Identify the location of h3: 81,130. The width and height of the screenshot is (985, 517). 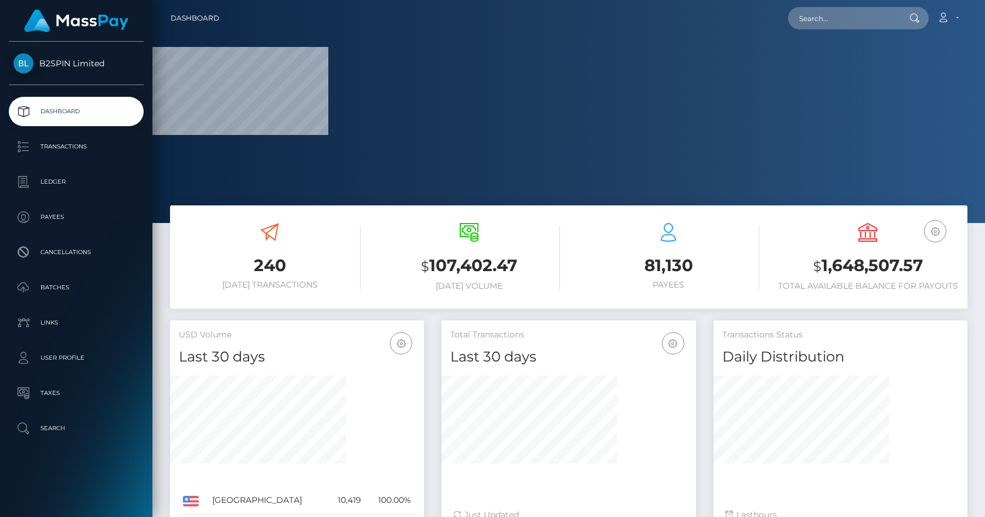
(669, 265).